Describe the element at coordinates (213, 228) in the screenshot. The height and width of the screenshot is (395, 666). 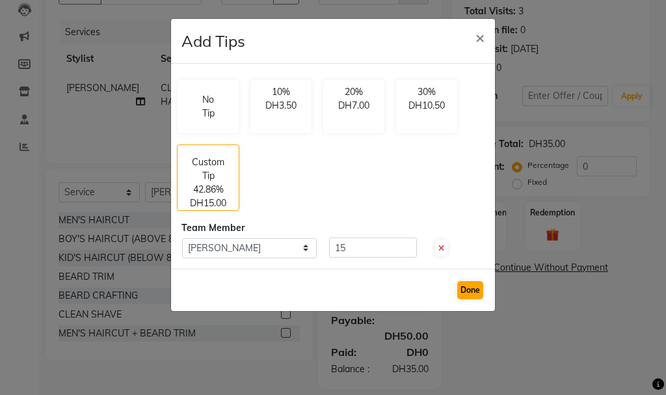
I see `span: Team Member` at that location.